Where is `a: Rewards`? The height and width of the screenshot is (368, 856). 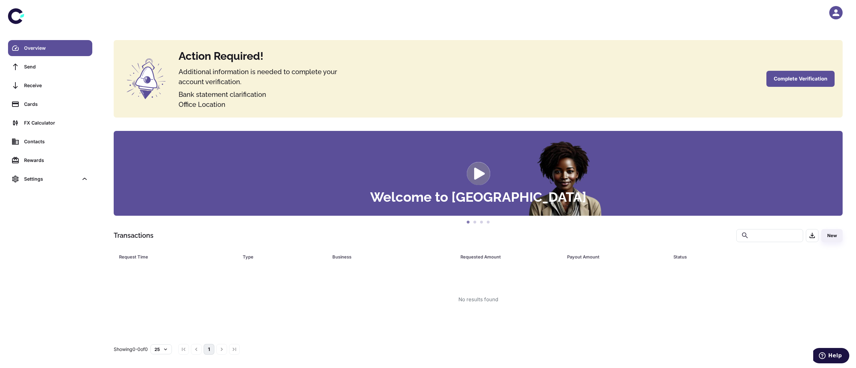
a: Rewards is located at coordinates (50, 160).